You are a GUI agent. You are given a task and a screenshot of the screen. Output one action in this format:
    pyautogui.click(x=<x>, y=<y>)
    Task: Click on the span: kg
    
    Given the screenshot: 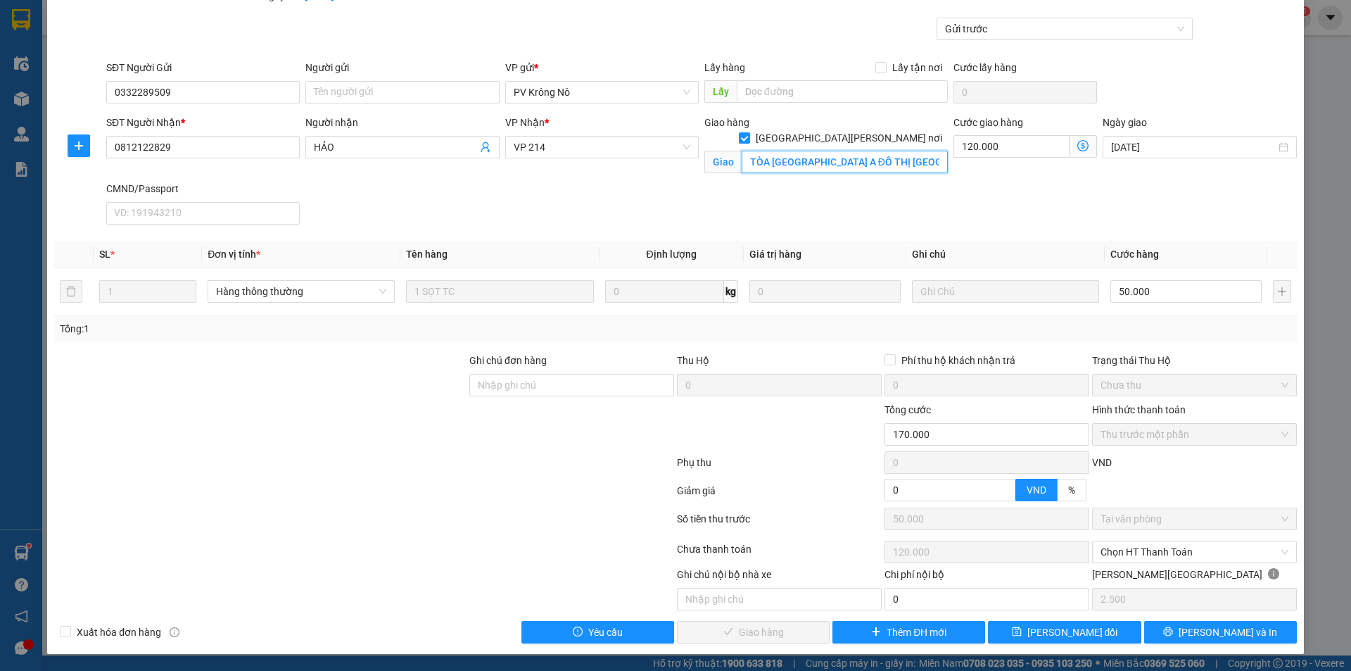 What is the action you would take?
    pyautogui.click(x=731, y=291)
    